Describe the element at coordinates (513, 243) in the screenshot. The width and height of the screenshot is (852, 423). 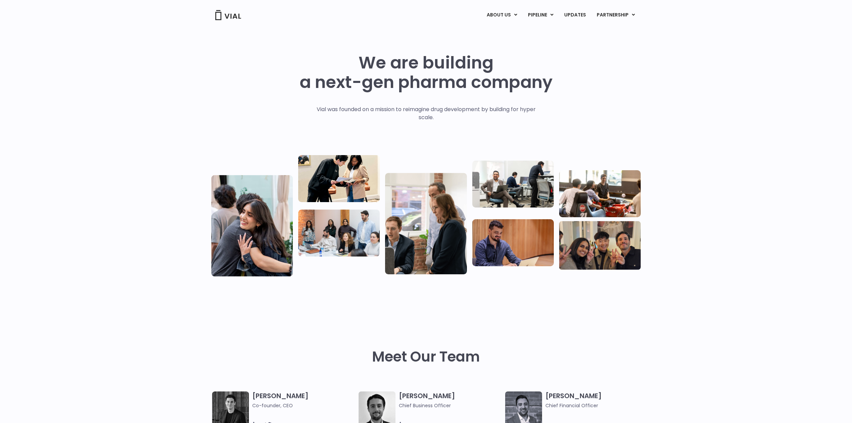
I see `img: Man working at a computer` at that location.